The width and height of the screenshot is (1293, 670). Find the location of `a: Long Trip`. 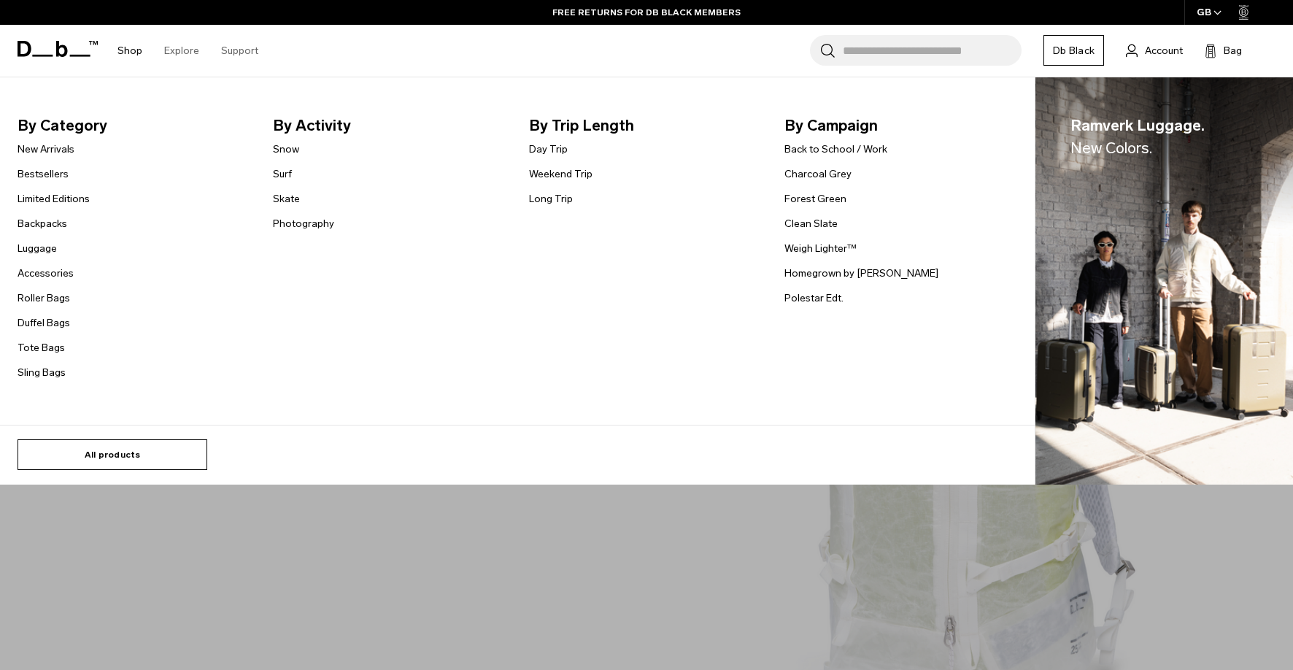

a: Long Trip is located at coordinates (551, 199).